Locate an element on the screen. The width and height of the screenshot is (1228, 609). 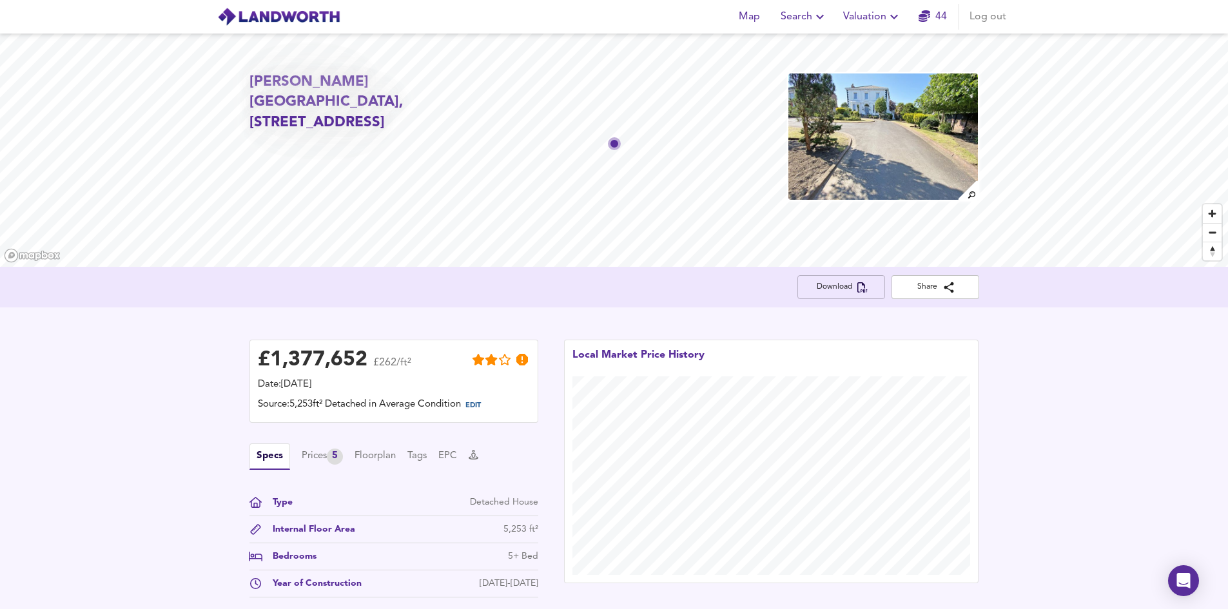
button: Specs is located at coordinates (269, 456).